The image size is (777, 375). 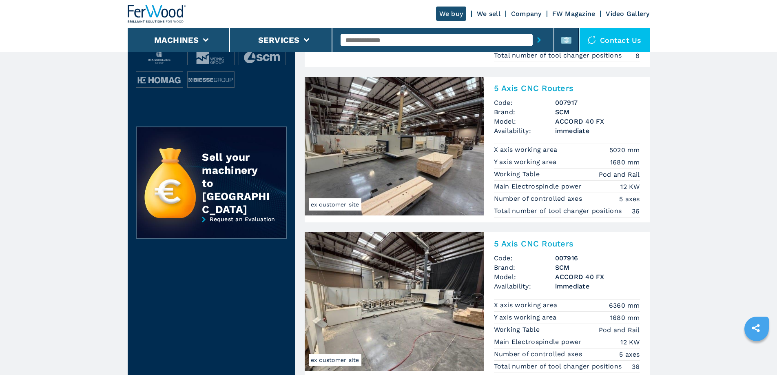 What do you see at coordinates (211, 231) in the screenshot?
I see `a: Request an Evaluation` at bounding box center [211, 231].